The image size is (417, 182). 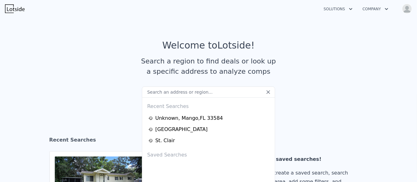 I want to click on div: Unknown , Mango , FL 33584, so click(x=189, y=118).